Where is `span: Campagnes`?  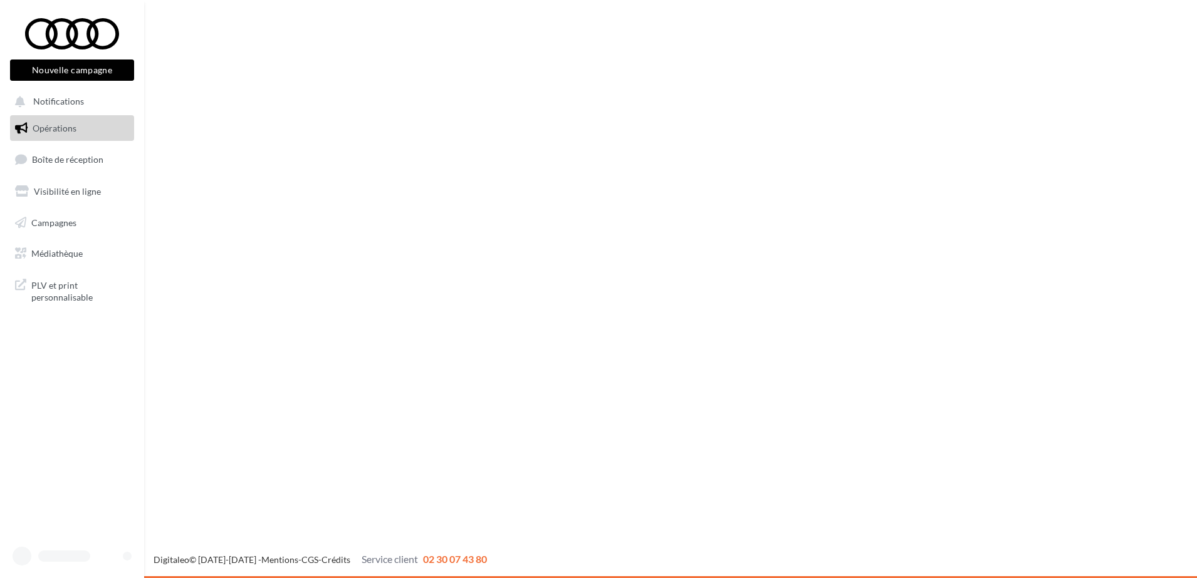 span: Campagnes is located at coordinates (54, 222).